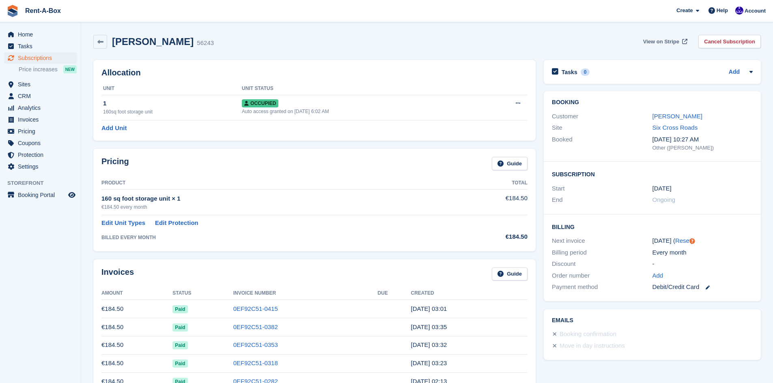 This screenshot has height=383, width=773. What do you see at coordinates (652, 227) in the screenshot?
I see `h2: Billing` at bounding box center [652, 227].